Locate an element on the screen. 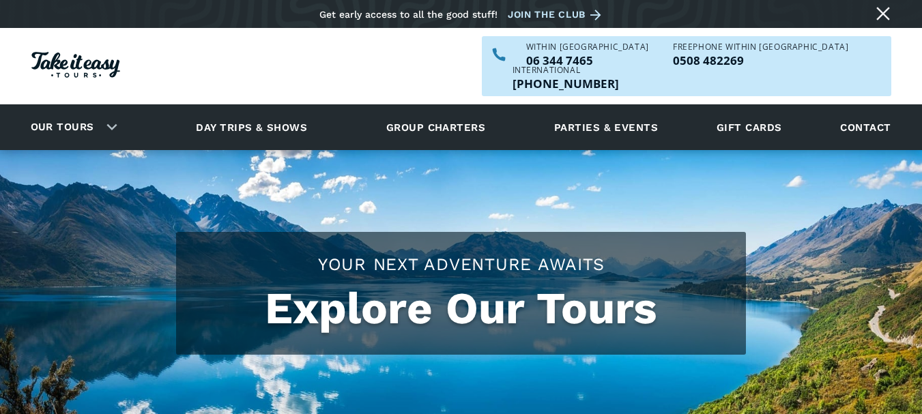 The image size is (922, 414). a: Homepage is located at coordinates (76, 66).